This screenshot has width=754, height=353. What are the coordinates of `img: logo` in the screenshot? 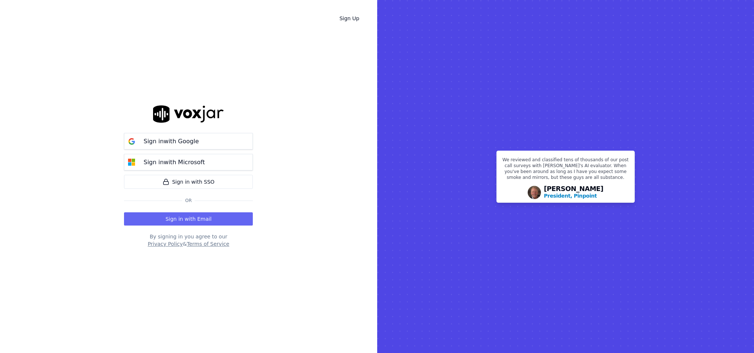 It's located at (188, 114).